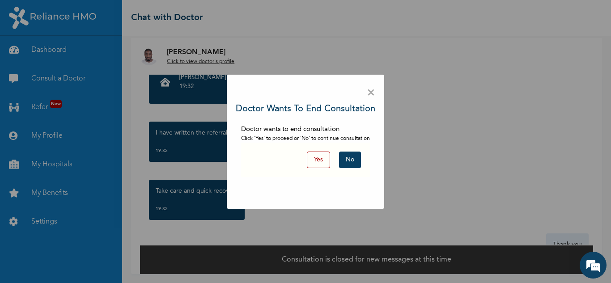 Image resolution: width=611 pixels, height=283 pixels. I want to click on textarea: Type your message and hit 'Enter', so click(87, 221).